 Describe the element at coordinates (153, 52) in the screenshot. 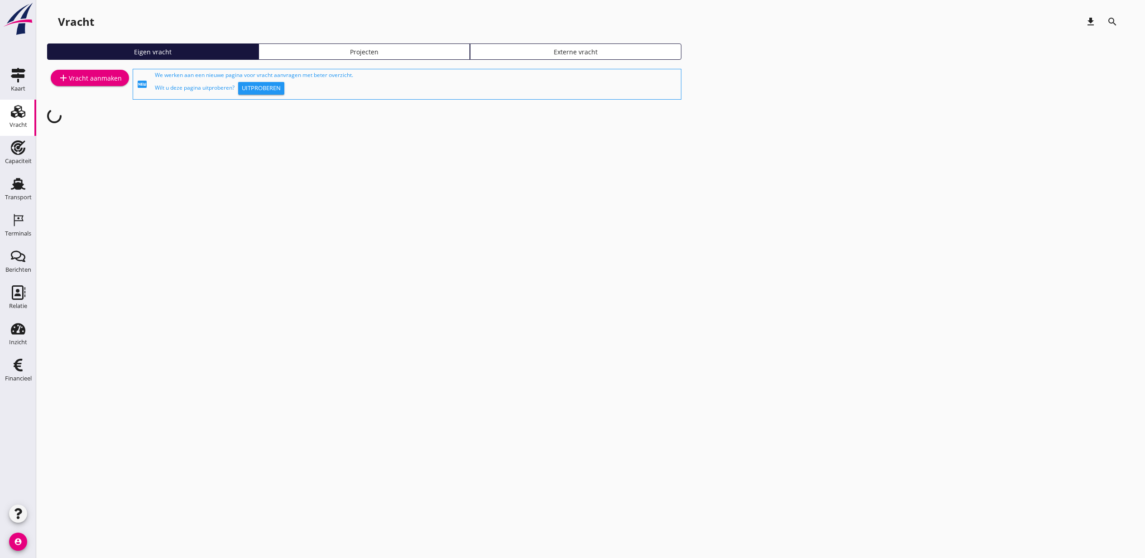

I see `a: Eigen vracht` at that location.